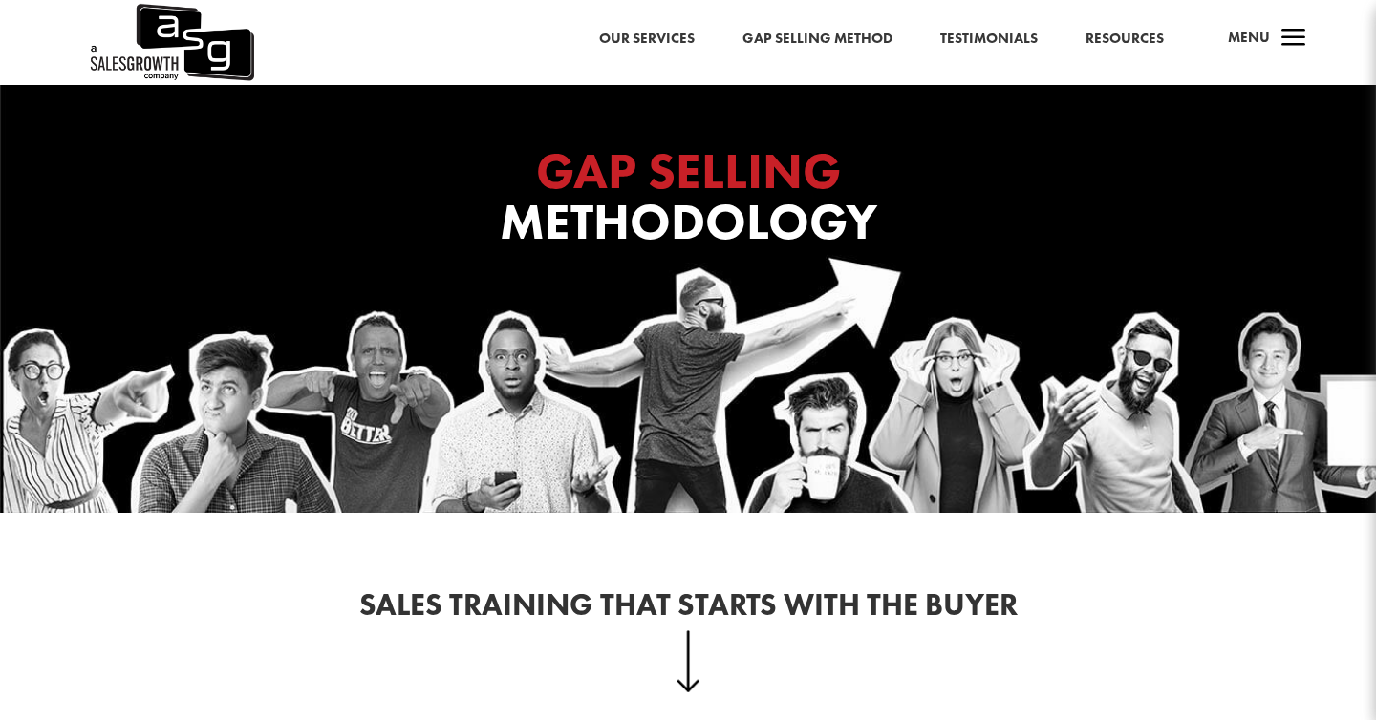  Describe the element at coordinates (989, 39) in the screenshot. I see `a: Testimonials` at that location.